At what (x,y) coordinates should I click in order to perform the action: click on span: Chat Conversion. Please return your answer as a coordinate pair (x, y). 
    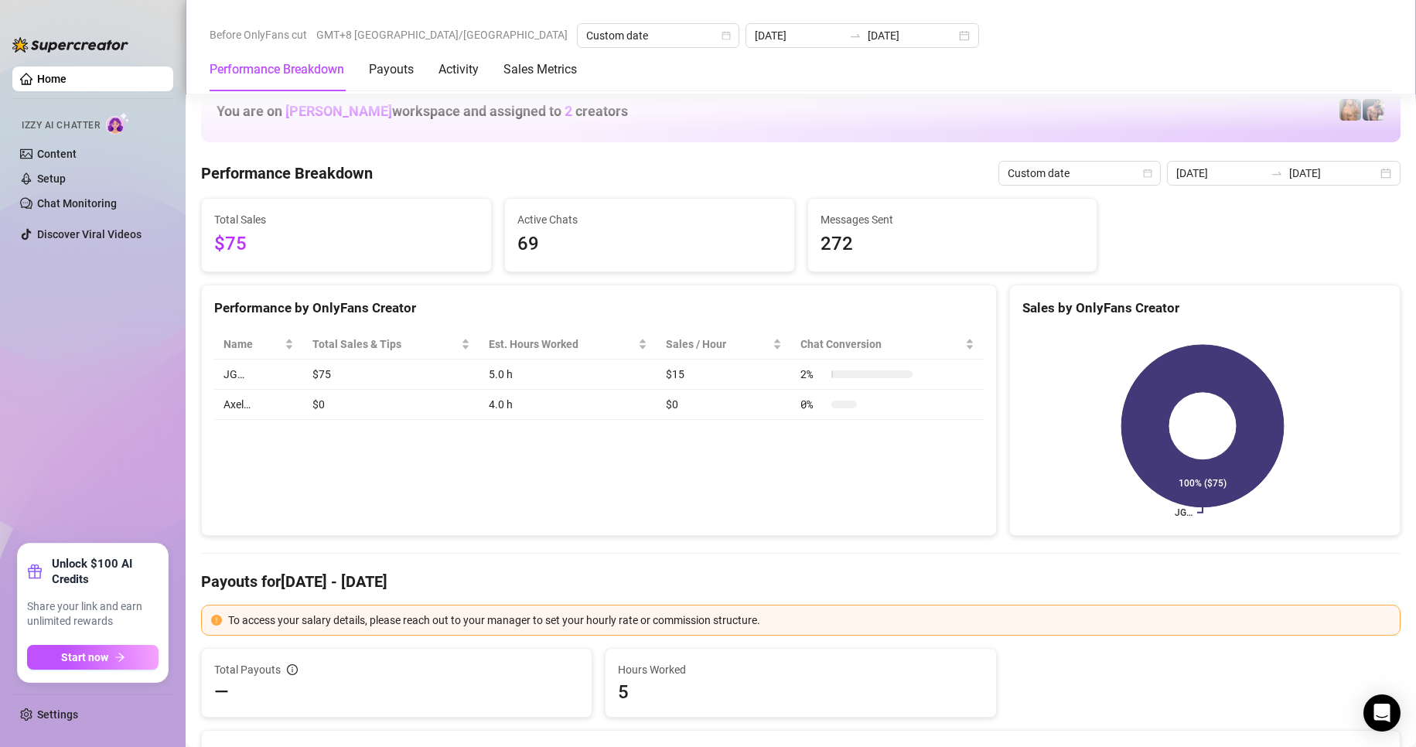
    Looking at the image, I should click on (881, 344).